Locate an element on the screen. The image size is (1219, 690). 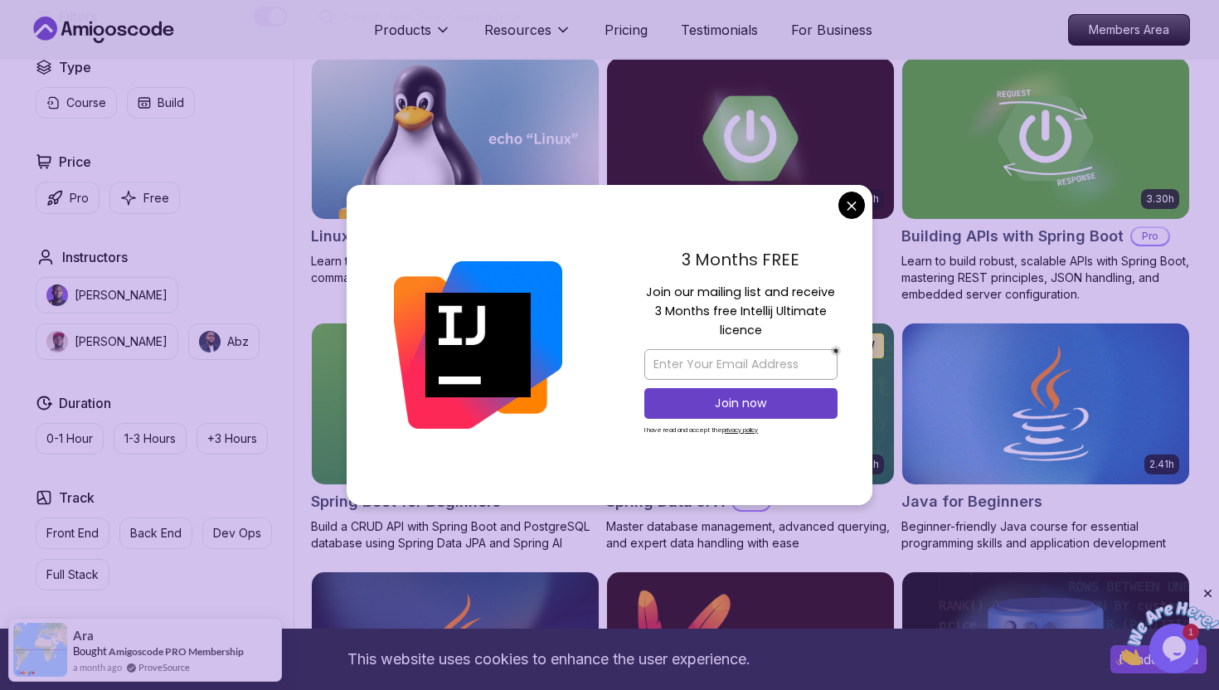
button: Full Stack is located at coordinates (72, 575).